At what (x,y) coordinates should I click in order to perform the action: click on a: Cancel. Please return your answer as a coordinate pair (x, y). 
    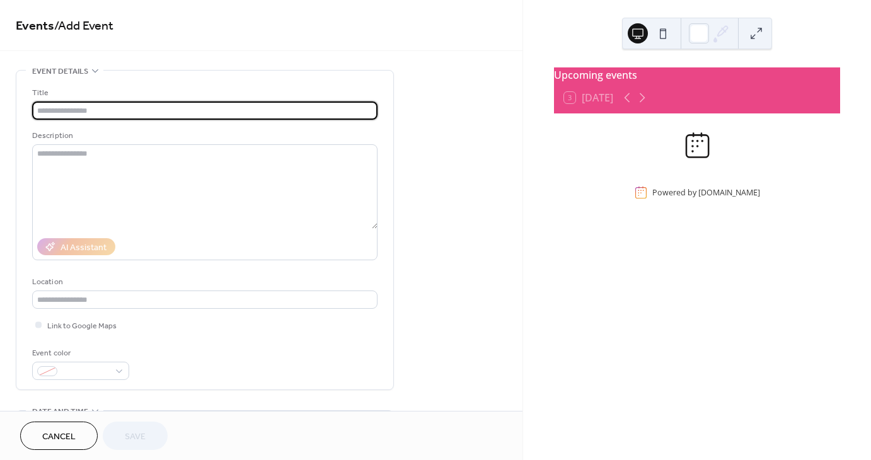
    Looking at the image, I should click on (59, 436).